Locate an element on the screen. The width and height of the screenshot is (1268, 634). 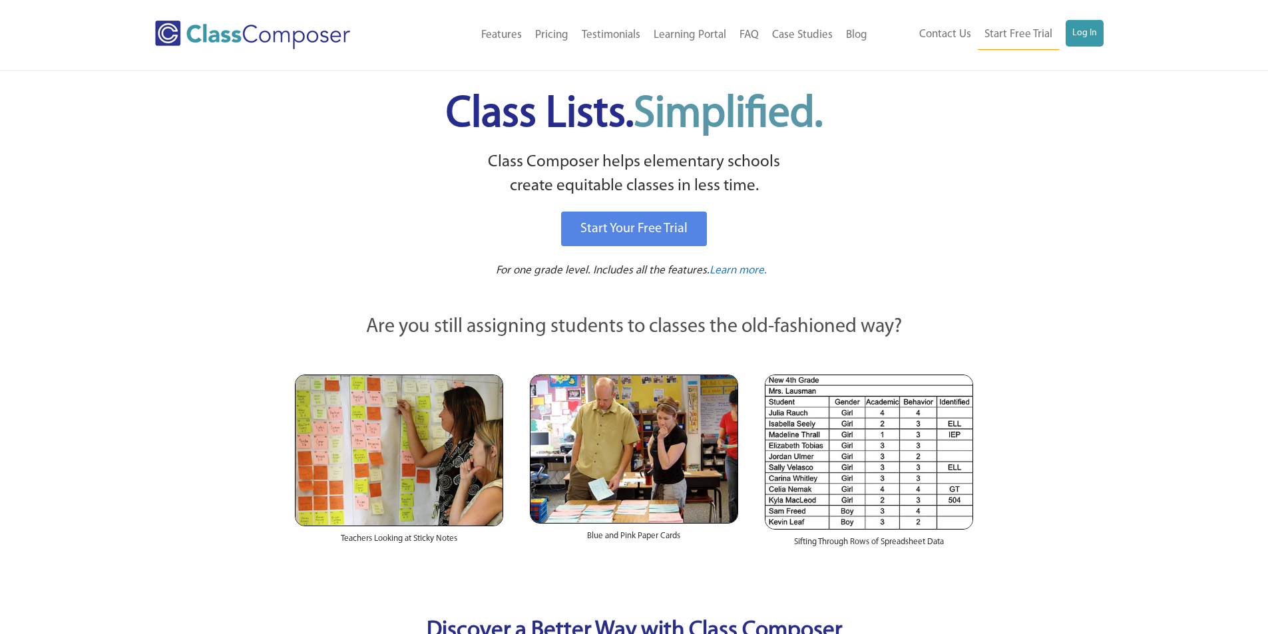
a: Start Free Trial is located at coordinates (1018, 35).